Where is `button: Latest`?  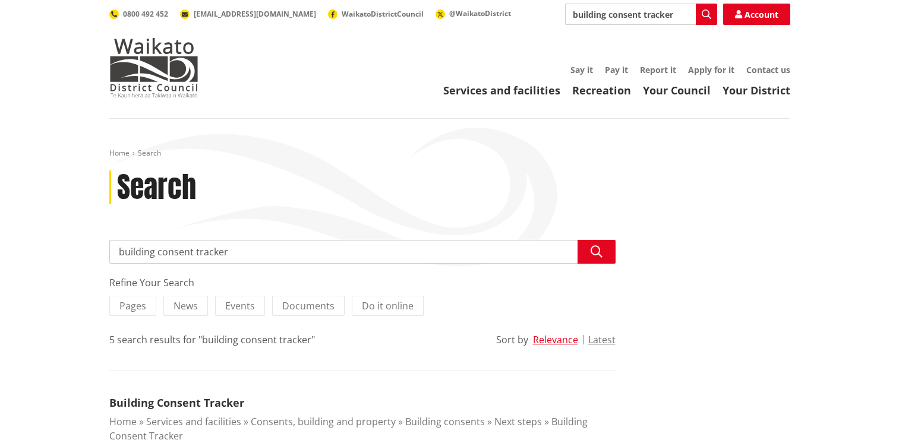
button: Latest is located at coordinates (602, 340).